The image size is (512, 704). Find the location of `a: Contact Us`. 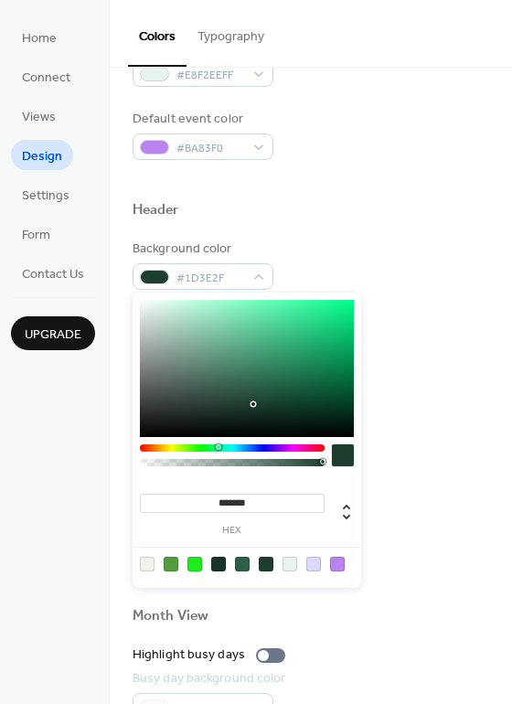

a: Contact Us is located at coordinates (53, 272).